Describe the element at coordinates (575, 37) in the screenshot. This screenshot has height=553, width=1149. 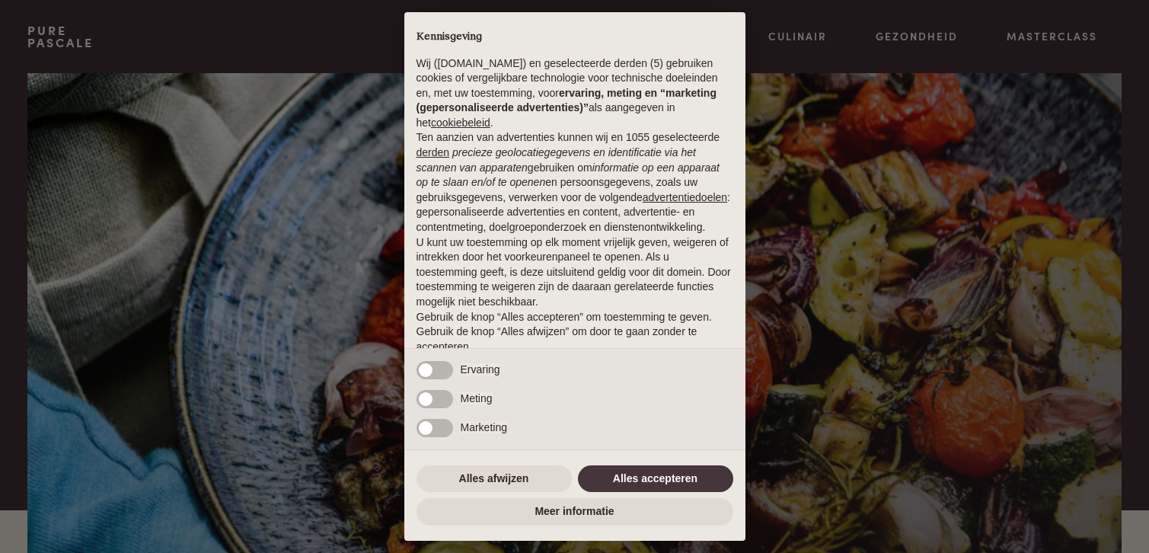
I see `h2: Kennisgeving` at that location.